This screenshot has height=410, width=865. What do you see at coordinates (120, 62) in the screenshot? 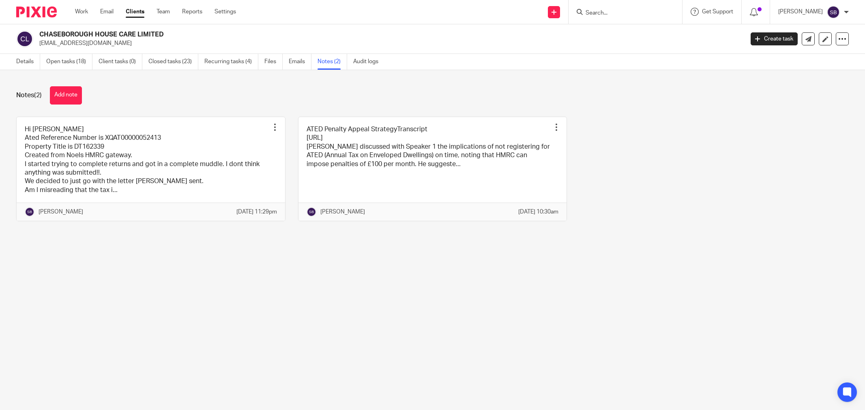
I see `a: Client tasks (0)` at bounding box center [120, 62].